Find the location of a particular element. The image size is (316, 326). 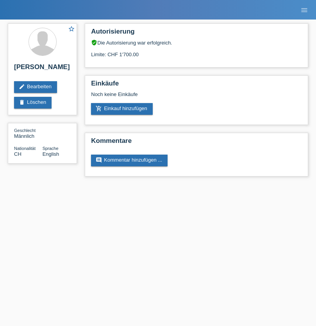

a: editBearbeiten is located at coordinates (36, 87).